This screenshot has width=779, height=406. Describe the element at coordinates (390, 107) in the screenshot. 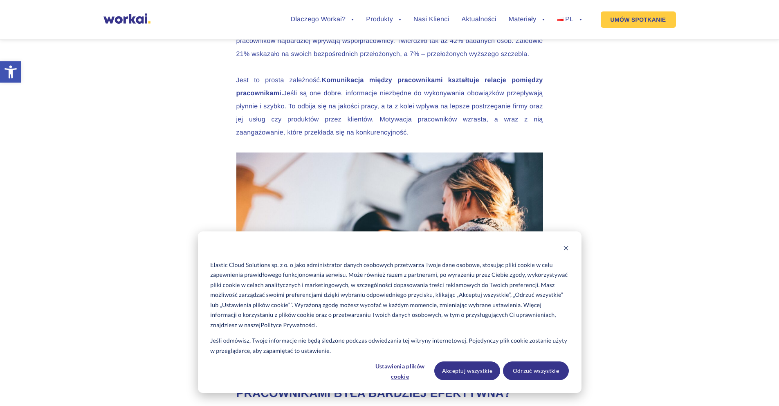

I see `p: Jest to prosta zależność. Jeśli są one dobre, informacje niezbędne do wykonywania obowiązków prze...` at that location.